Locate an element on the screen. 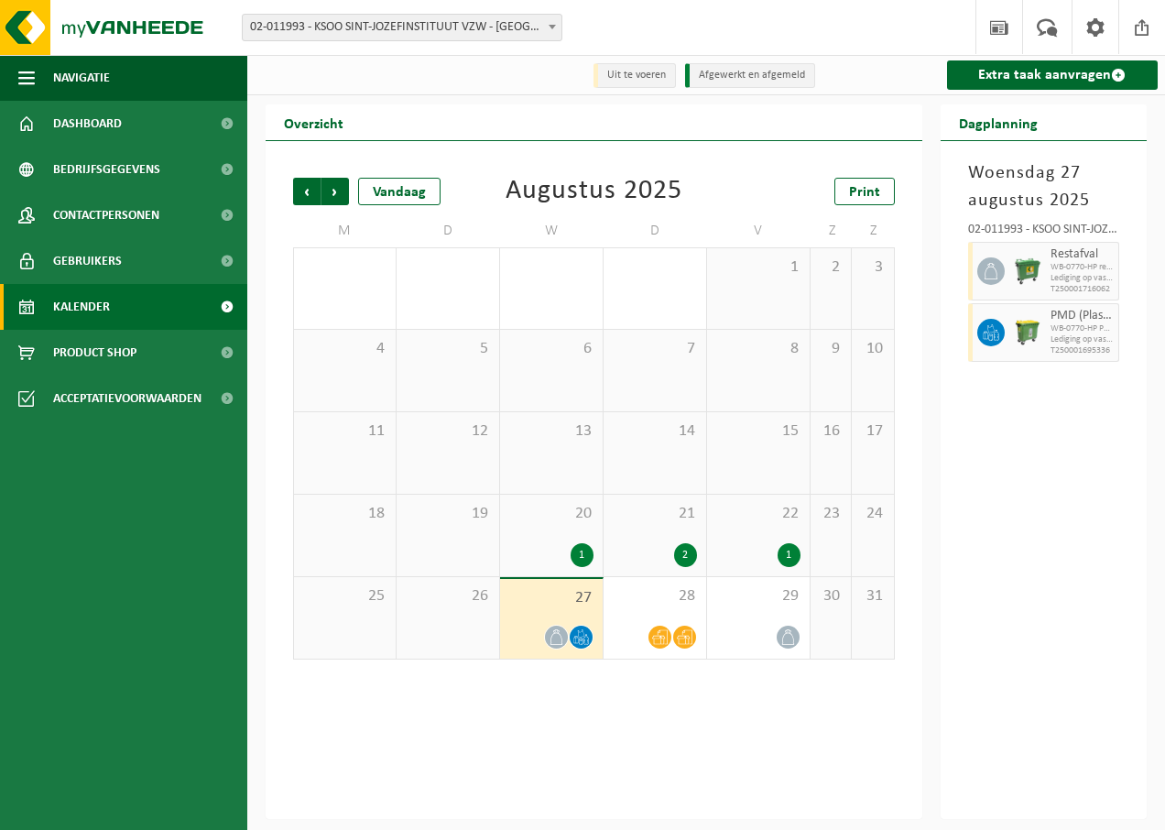  span: Volgende is located at coordinates (335, 191).